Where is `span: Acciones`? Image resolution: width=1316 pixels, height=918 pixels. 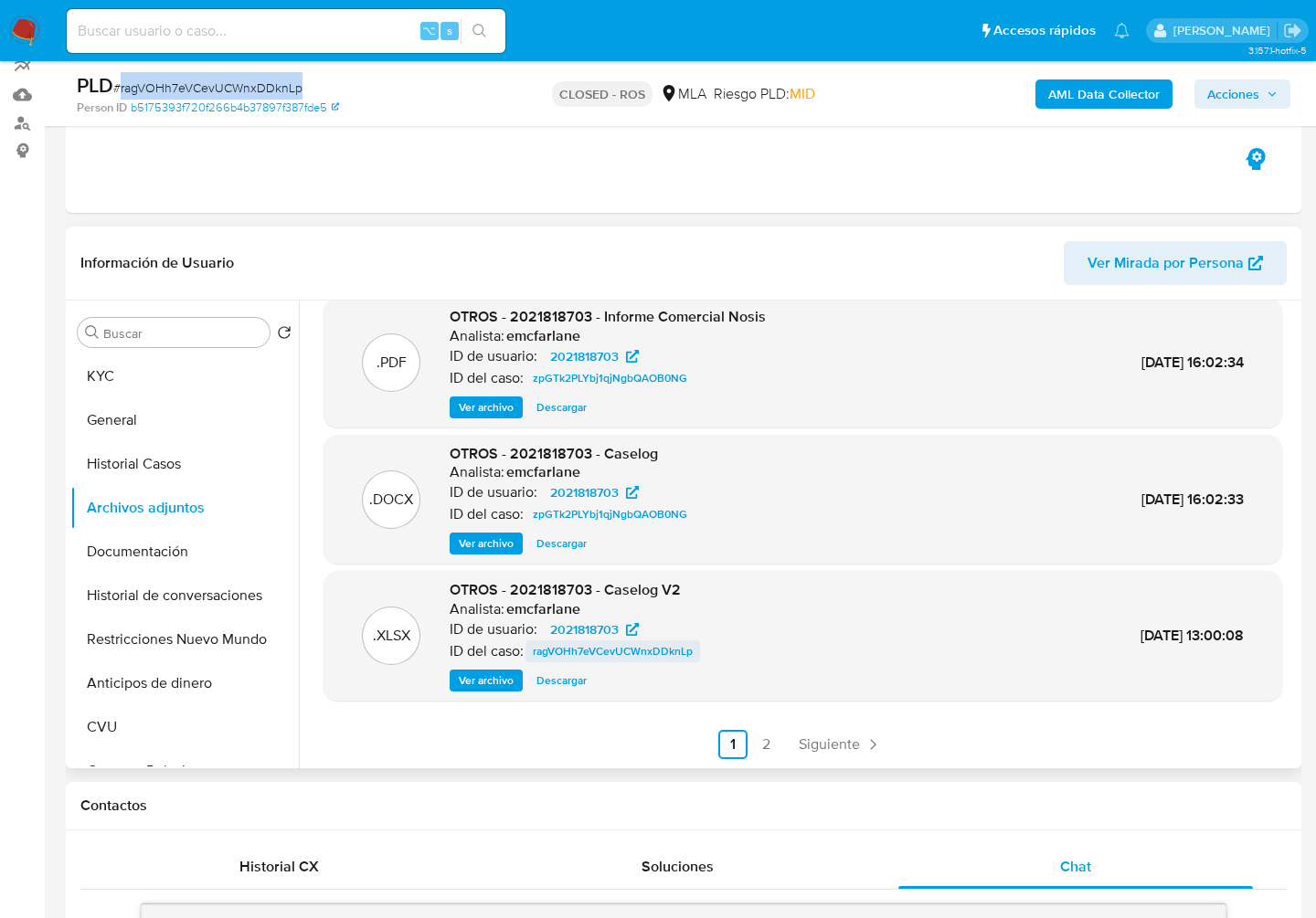 span: Acciones is located at coordinates (1232, 94).